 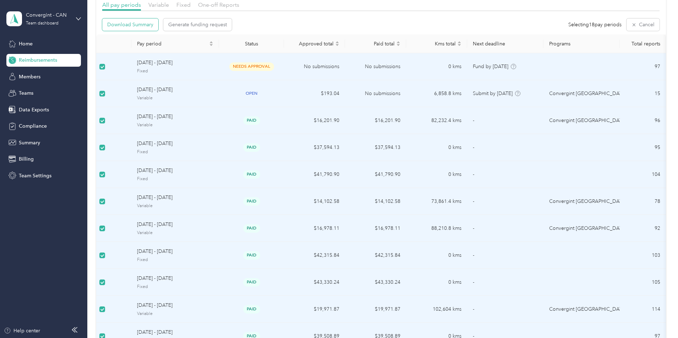 I want to click on td: $42,315.84, so click(x=314, y=255).